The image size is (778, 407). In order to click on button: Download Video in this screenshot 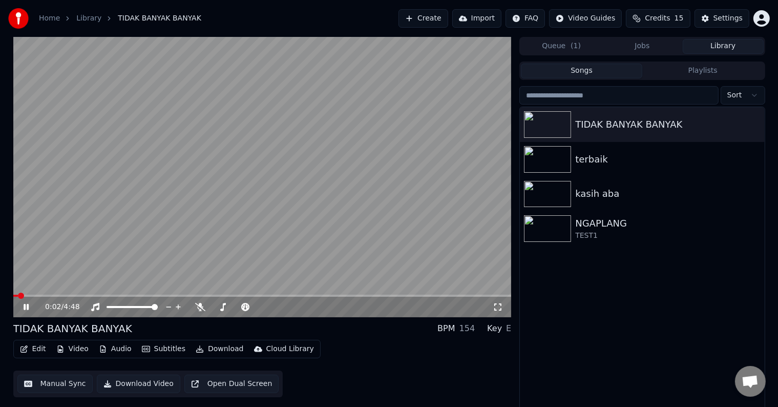, I will do `click(138, 384)`.